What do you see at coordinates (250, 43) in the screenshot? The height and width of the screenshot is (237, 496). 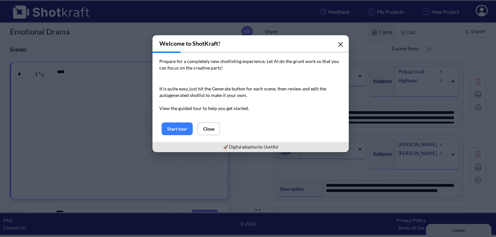 I see `h3: Welcome to ShotKraft!` at bounding box center [250, 43].